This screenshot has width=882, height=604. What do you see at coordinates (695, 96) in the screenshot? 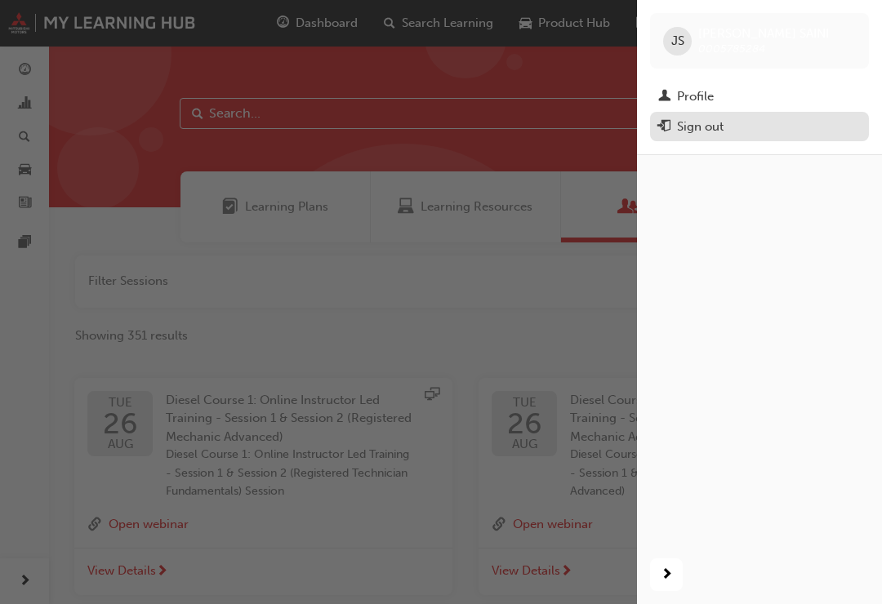
I see `div: Profile` at bounding box center [695, 96].